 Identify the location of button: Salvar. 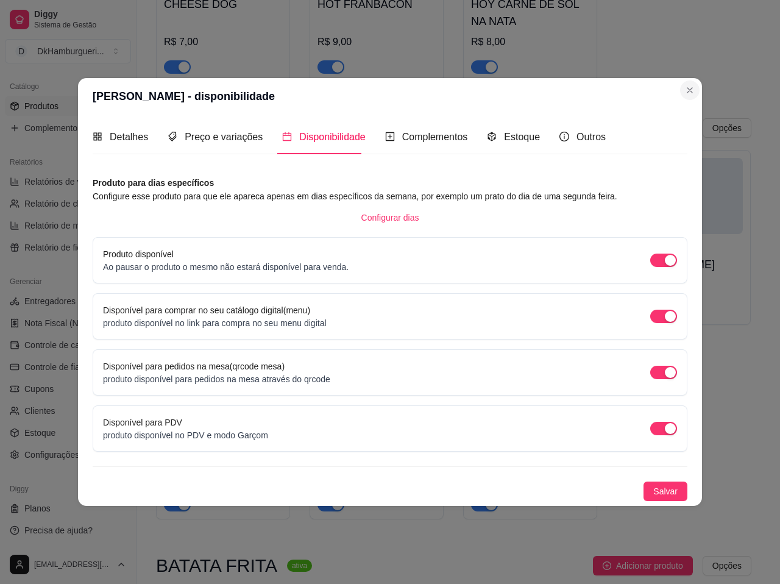
(666, 491).